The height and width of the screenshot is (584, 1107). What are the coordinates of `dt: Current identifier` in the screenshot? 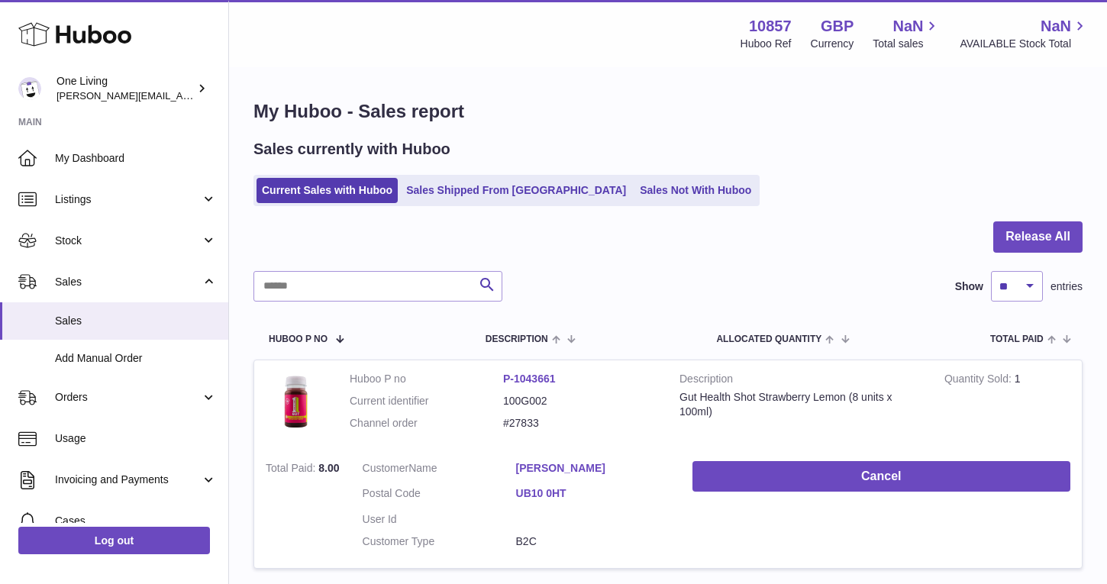 It's located at (426, 401).